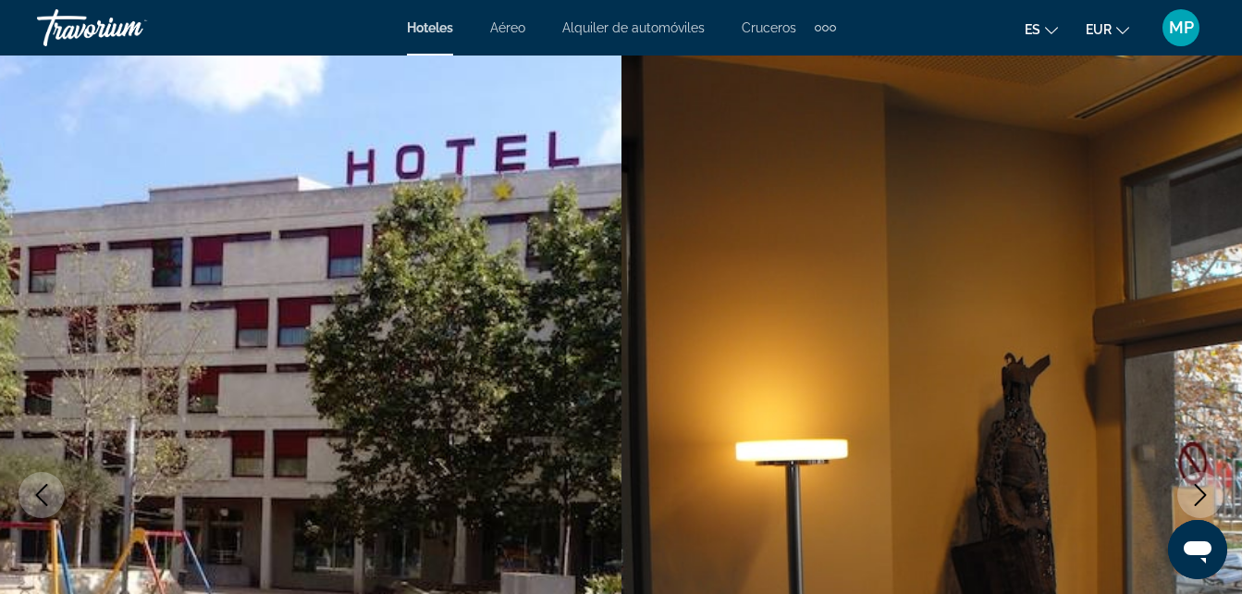 This screenshot has width=1242, height=594. What do you see at coordinates (769, 28) in the screenshot?
I see `span: Cruceros` at bounding box center [769, 28].